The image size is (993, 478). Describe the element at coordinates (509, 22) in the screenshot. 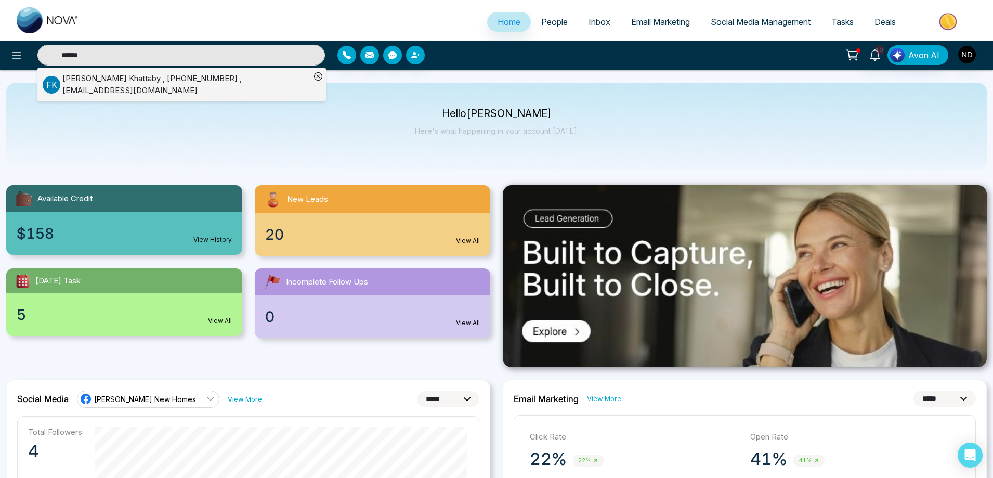

I see `span: Home` at that location.